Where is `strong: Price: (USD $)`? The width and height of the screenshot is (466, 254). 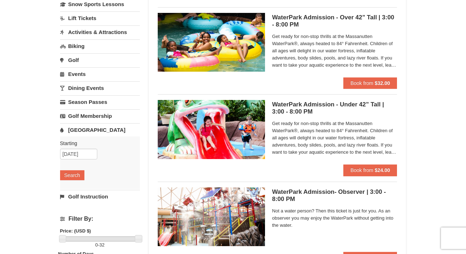 strong: Price: (USD $) is located at coordinates (75, 230).